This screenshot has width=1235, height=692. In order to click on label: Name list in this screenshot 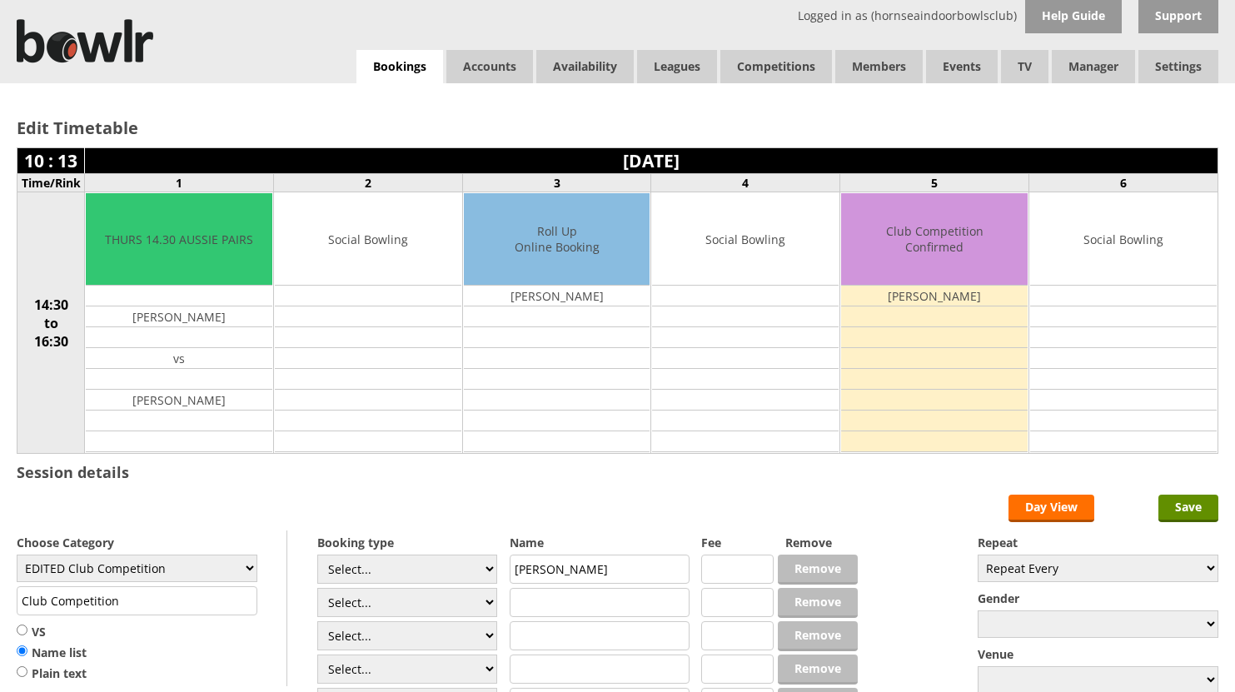, I will do `click(52, 653)`.